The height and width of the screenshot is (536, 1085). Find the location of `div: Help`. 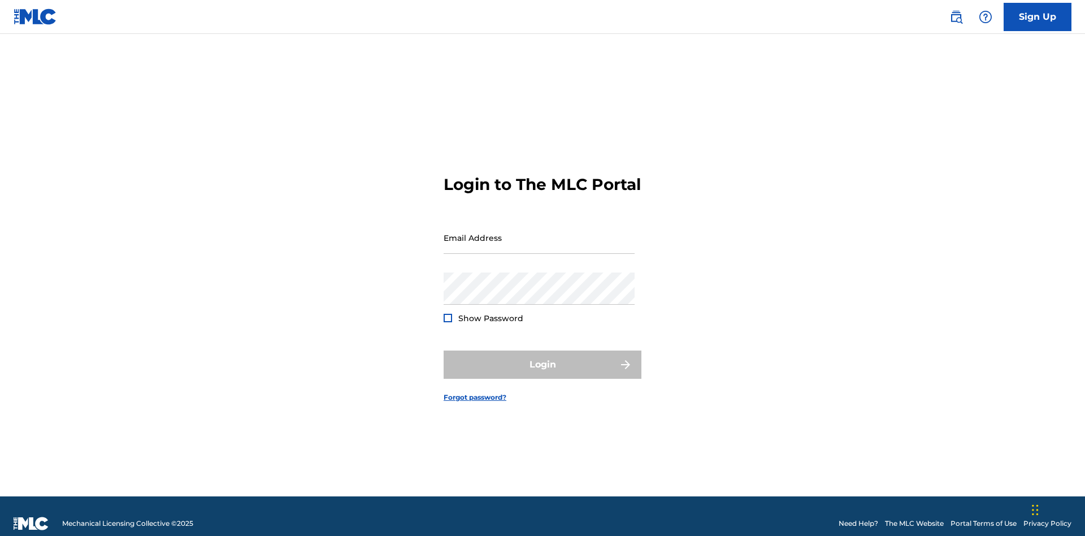

div: Help is located at coordinates (985, 17).